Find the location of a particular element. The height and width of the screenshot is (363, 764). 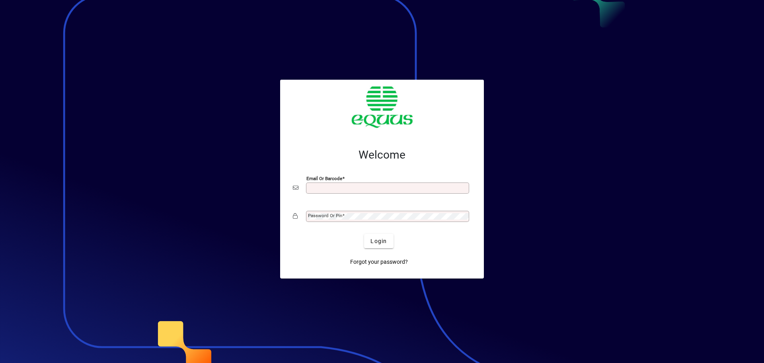

mat-label: Password or Pin is located at coordinates (325, 215).